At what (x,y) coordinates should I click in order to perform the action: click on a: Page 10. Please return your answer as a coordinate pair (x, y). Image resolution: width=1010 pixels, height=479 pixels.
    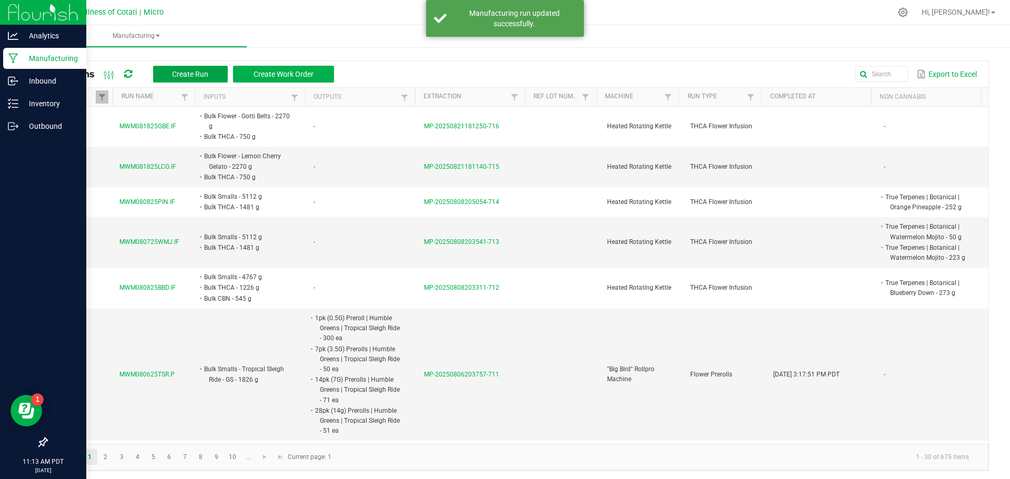
    Looking at the image, I should click on (232, 457).